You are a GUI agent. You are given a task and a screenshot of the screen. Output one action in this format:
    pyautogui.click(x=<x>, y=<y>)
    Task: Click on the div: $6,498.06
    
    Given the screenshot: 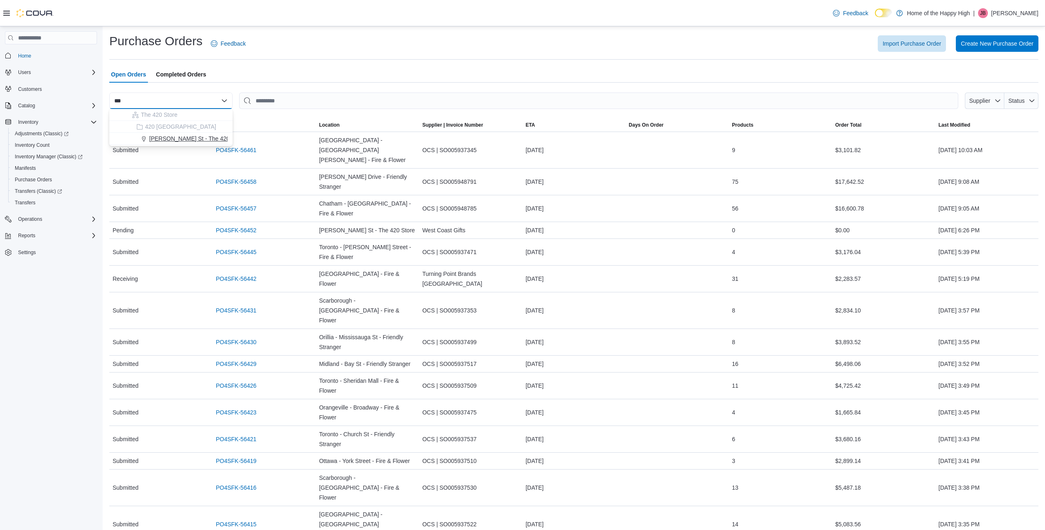 What is the action you would take?
    pyautogui.click(x=883, y=364)
    